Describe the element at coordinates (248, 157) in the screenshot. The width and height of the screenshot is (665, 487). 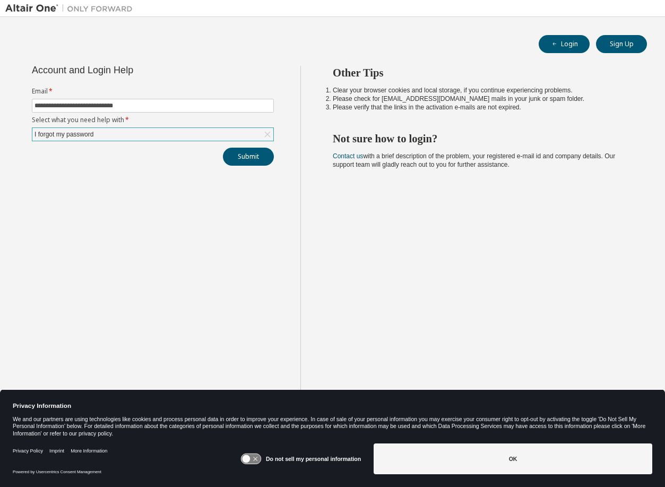
I see `button: Submit` at that location.